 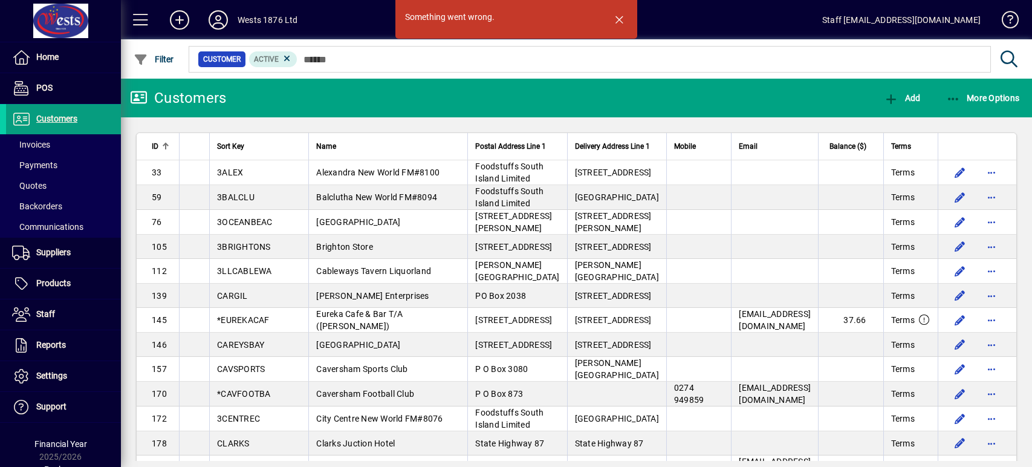 What do you see at coordinates (159, 344) in the screenshot?
I see `span: 146` at bounding box center [159, 344].